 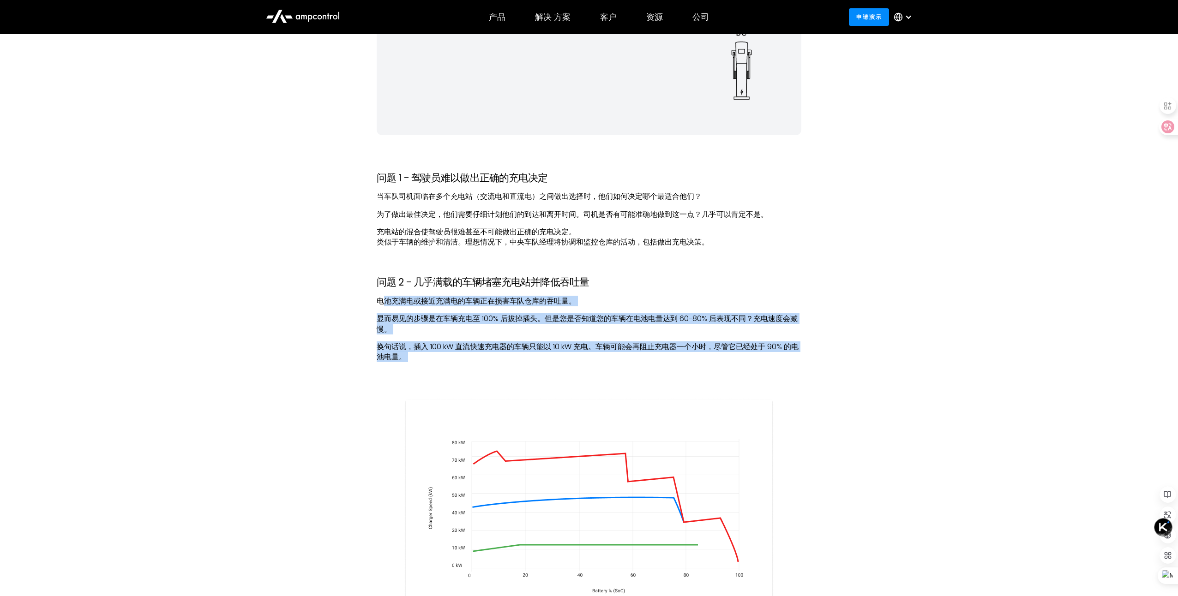 What do you see at coordinates (497, 17) in the screenshot?
I see `div: 产品` at bounding box center [497, 17].